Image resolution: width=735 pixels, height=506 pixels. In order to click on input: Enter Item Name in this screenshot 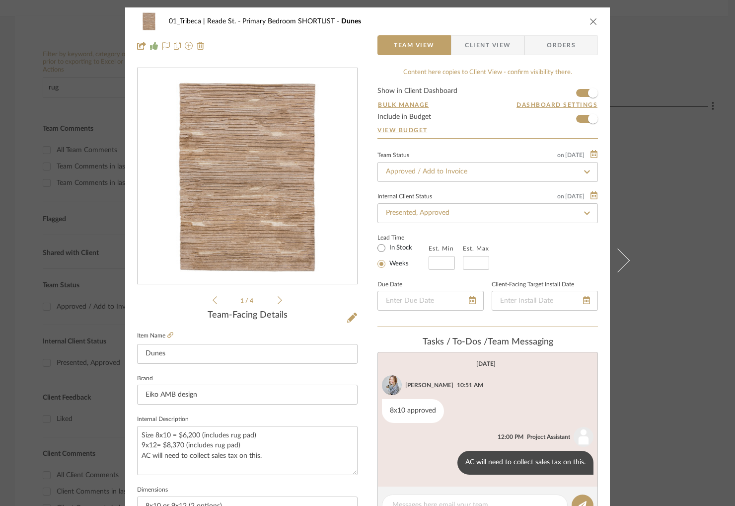, I will do `click(247, 354)`.